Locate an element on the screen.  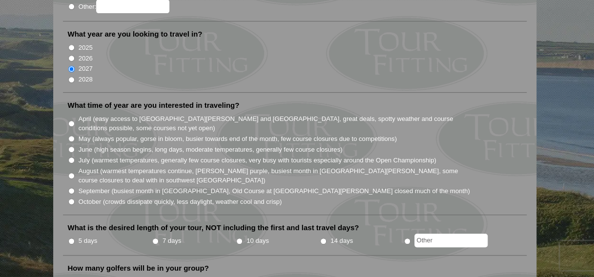
label: October (crowds dissipate quickly, less daylight, weather cool and crisp) is located at coordinates (180, 202).